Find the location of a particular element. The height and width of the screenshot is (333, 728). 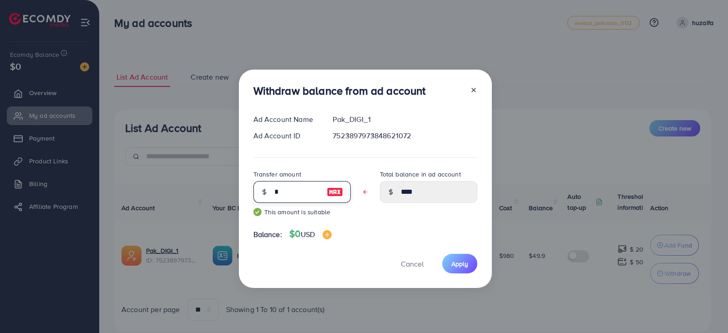

div: Ad Account ID is located at coordinates (286, 135).